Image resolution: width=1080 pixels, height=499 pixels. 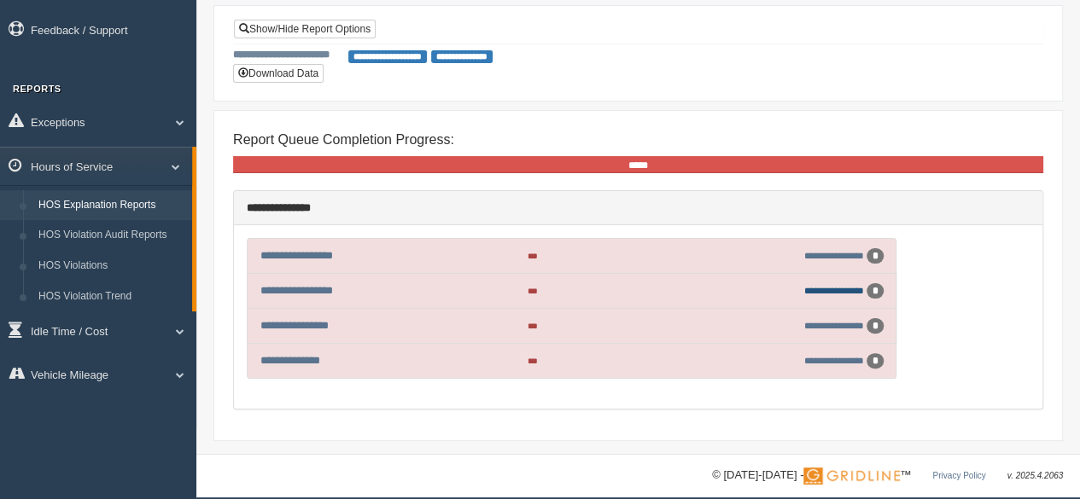 I want to click on a: Privacy Policy, so click(x=959, y=475).